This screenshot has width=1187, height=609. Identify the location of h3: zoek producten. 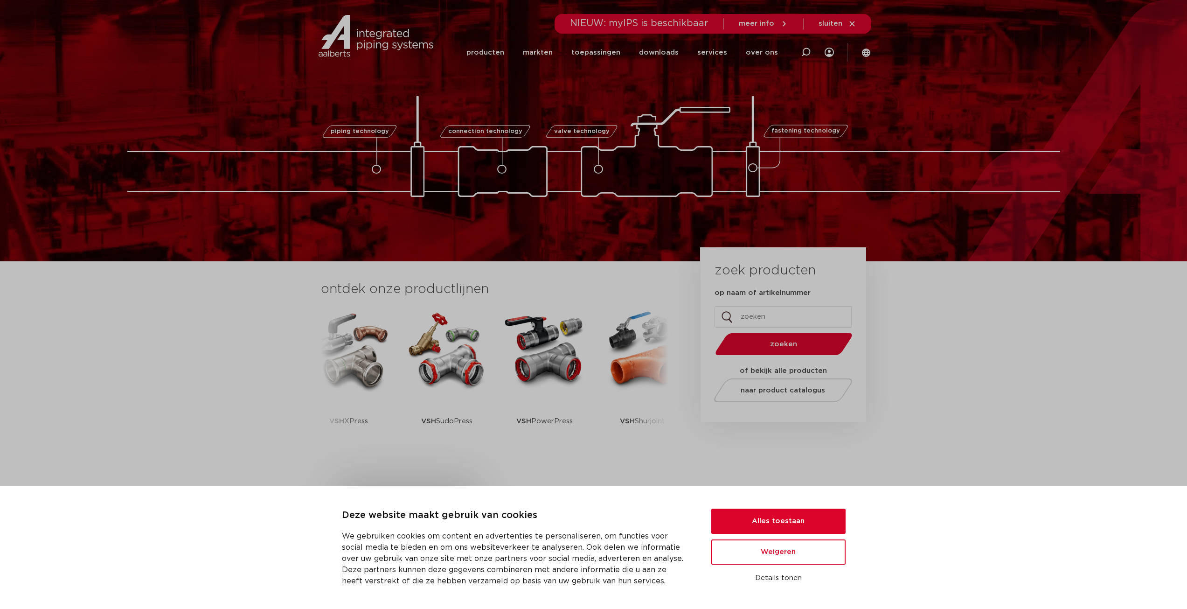
(765, 270).